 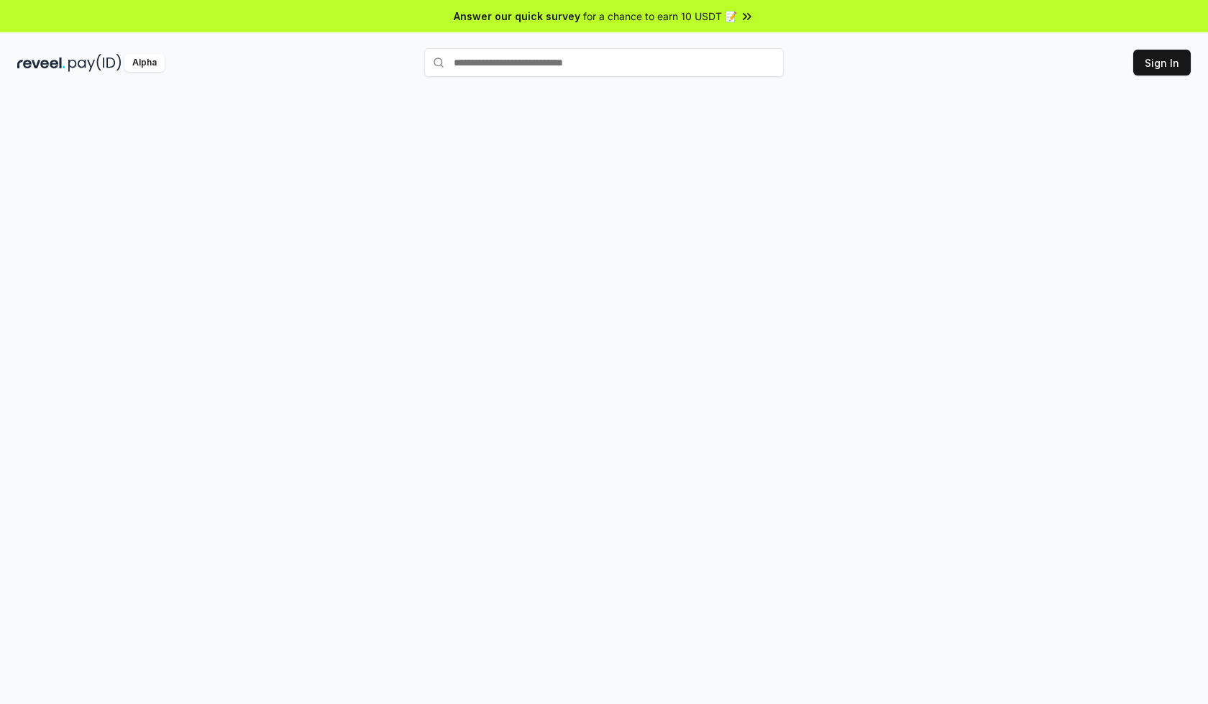 I want to click on span: Answer our quick survey, so click(x=517, y=16).